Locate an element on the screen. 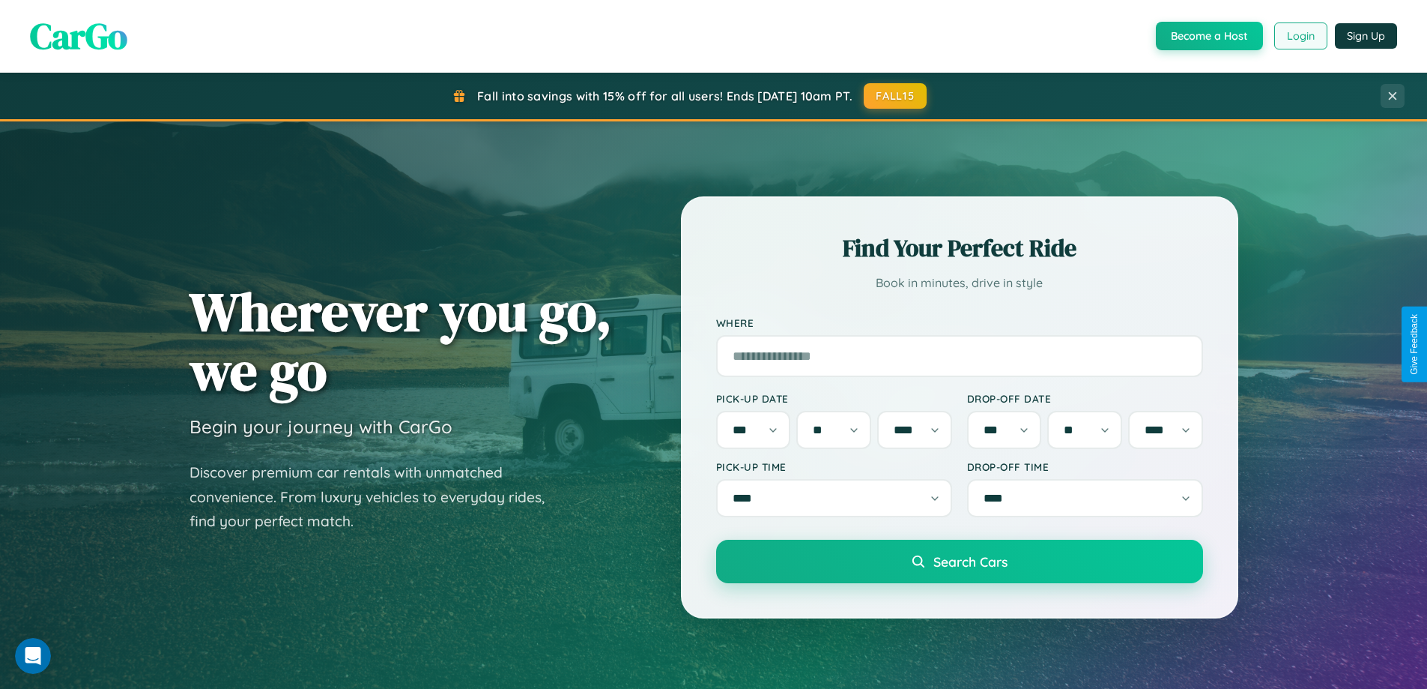 Image resolution: width=1427 pixels, height=689 pixels. label: Drop-off Date is located at coordinates (1085, 398).